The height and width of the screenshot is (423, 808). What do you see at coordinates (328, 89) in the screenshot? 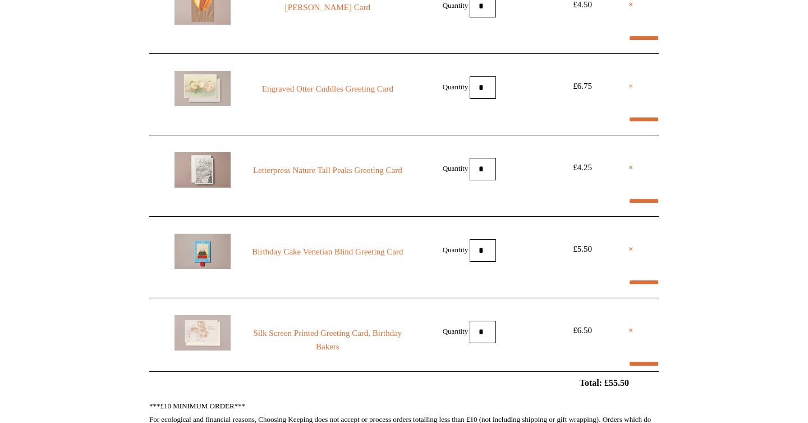
I see `a: Engraved Otter Cuddles Greeting Card` at bounding box center [328, 89].